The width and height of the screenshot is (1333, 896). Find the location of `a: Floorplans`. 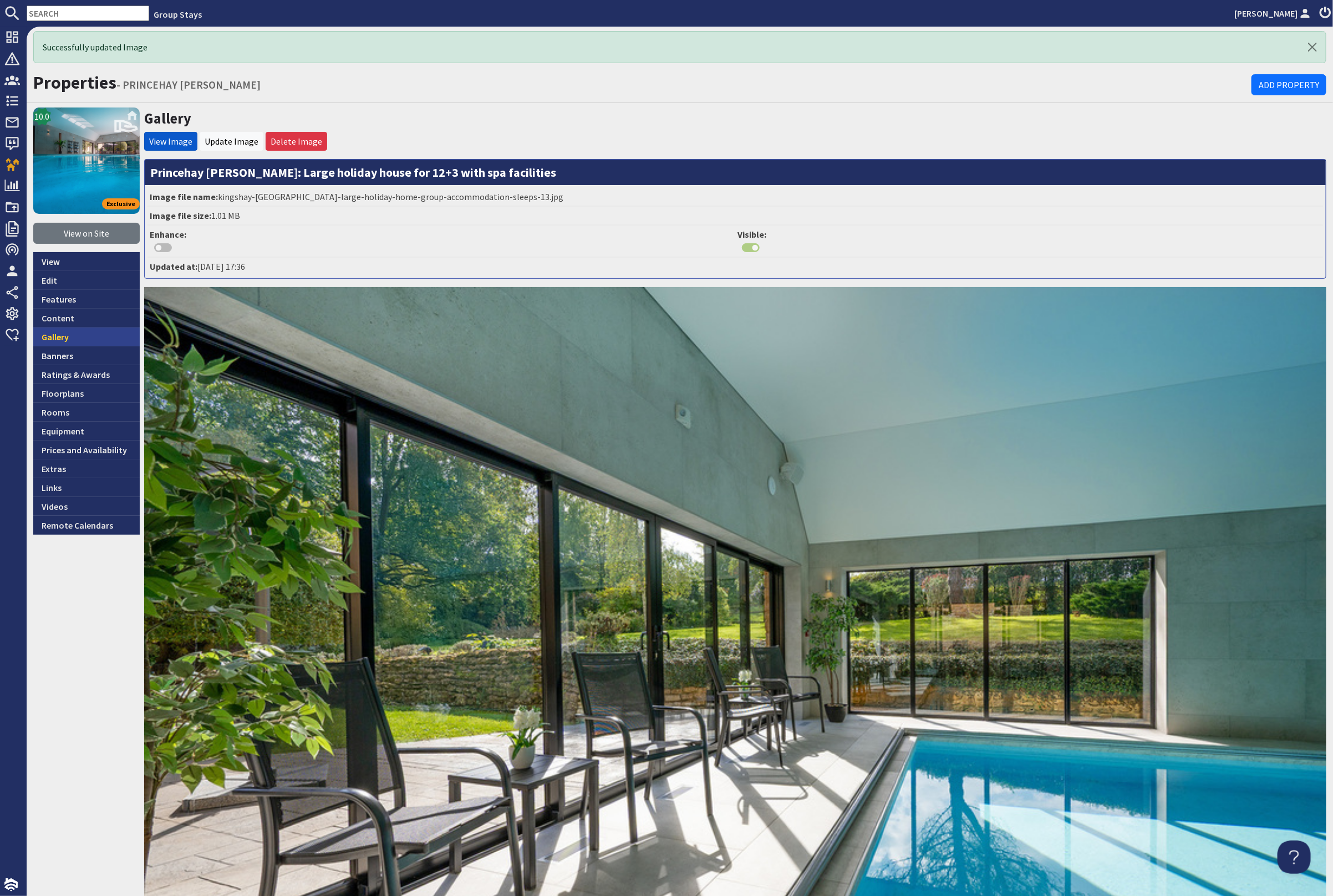

a: Floorplans is located at coordinates (86, 393).